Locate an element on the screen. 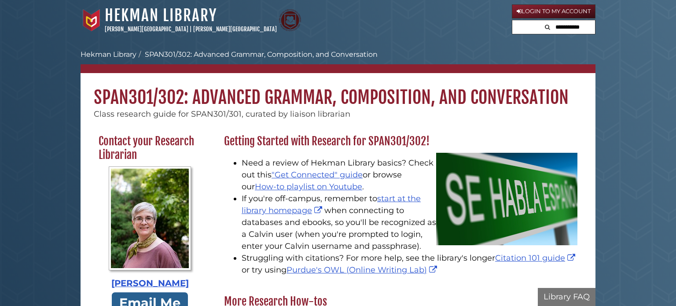  li: Need a review of Hekman Library basics? Check out this or browse our . is located at coordinates (409, 175).